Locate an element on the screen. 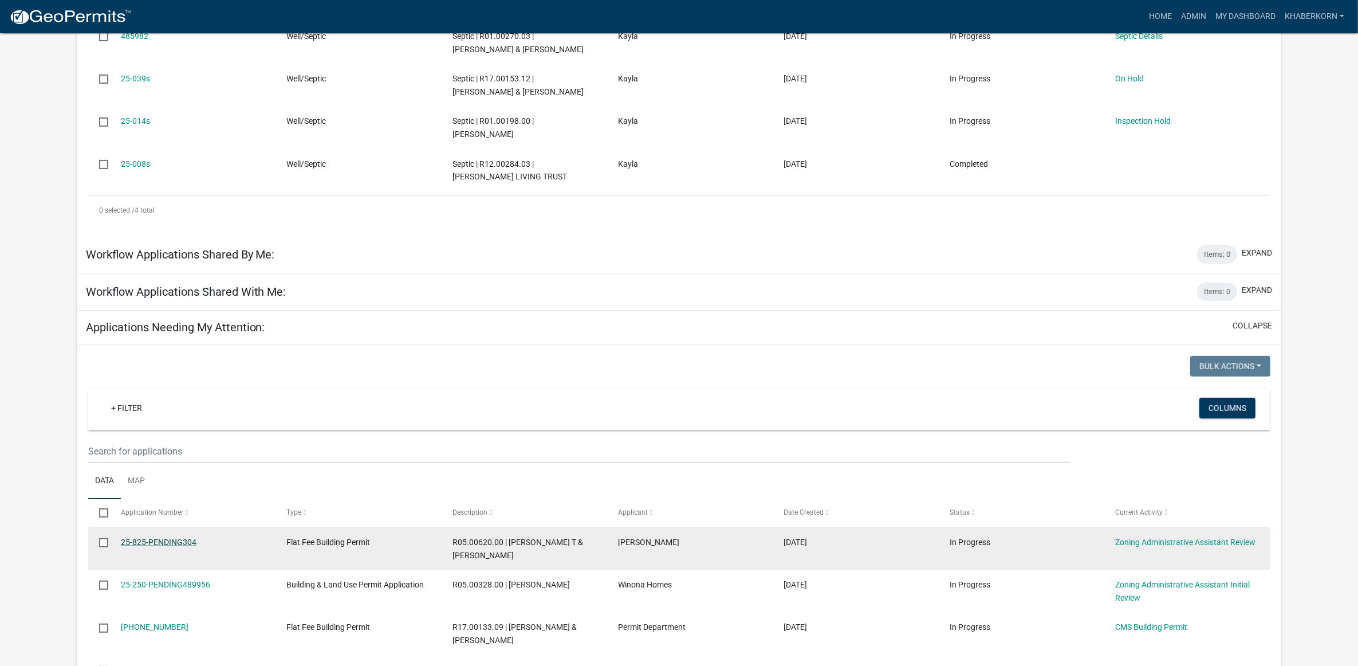 The width and height of the screenshot is (1358, 666). a: 25-008s is located at coordinates (135, 164).